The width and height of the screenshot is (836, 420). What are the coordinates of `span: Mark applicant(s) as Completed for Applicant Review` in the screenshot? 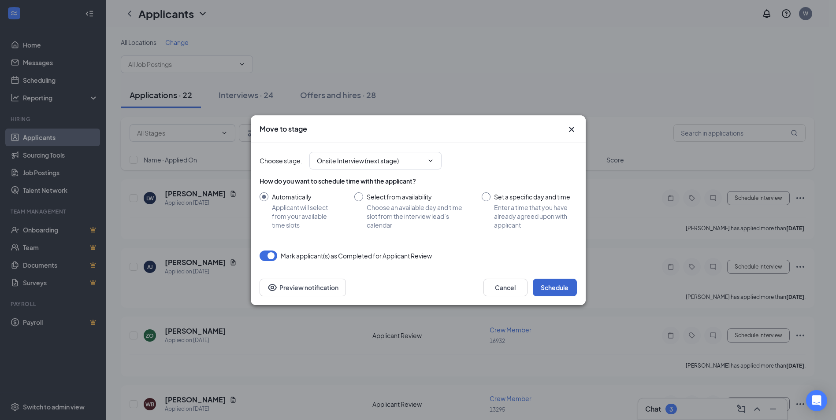 It's located at (356, 256).